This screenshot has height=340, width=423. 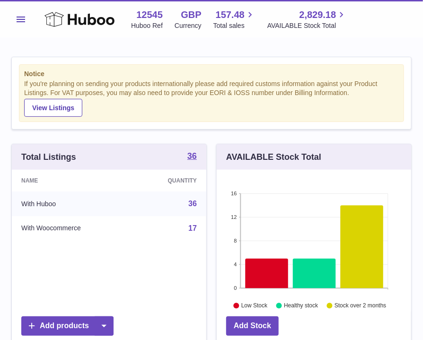 What do you see at coordinates (212, 74) in the screenshot?
I see `strong: Notice` at bounding box center [212, 74].